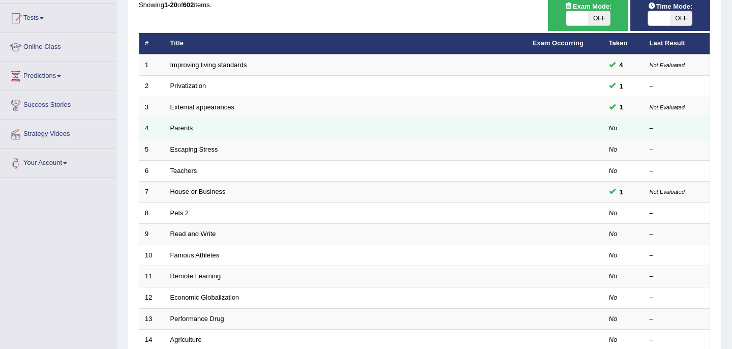  Describe the element at coordinates (152, 319) in the screenshot. I see `td: 13` at that location.